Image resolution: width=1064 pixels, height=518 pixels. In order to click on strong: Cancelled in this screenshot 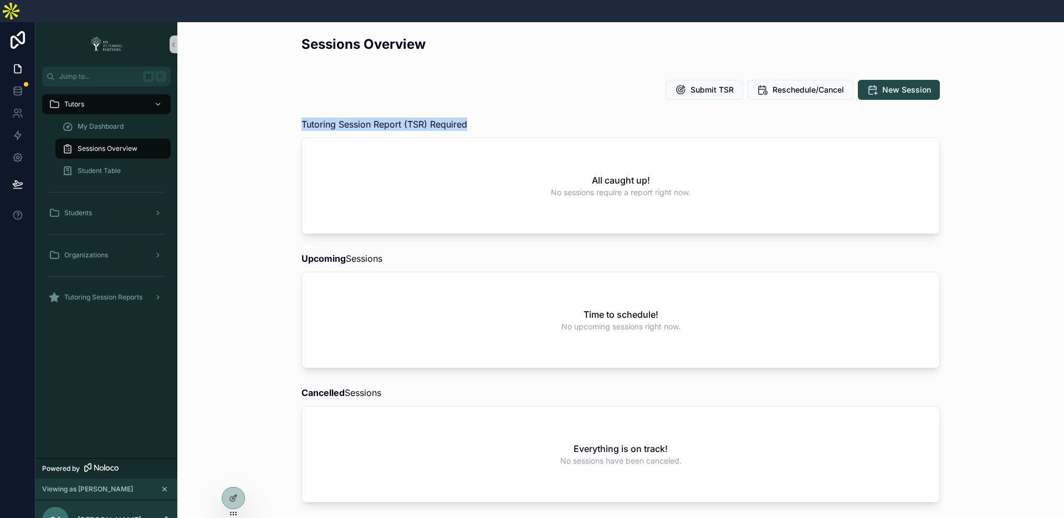, I will do `click(323, 392)`.